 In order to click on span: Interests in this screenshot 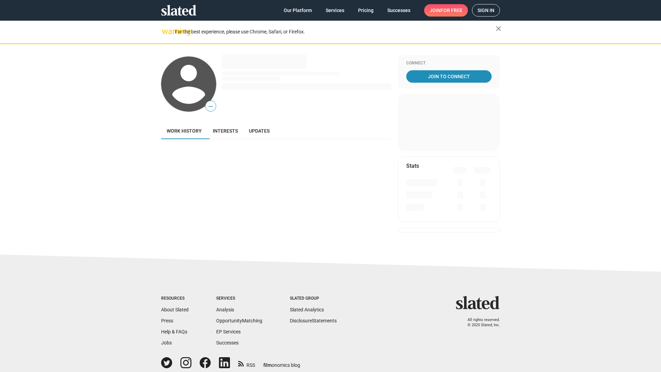, I will do `click(225, 131)`.